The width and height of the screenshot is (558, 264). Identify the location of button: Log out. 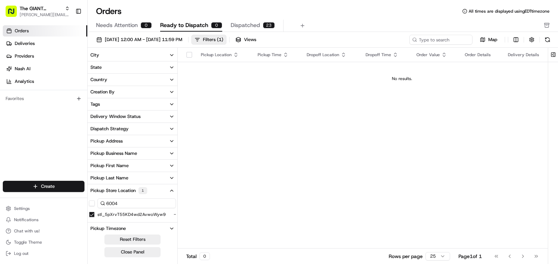
(43, 253).